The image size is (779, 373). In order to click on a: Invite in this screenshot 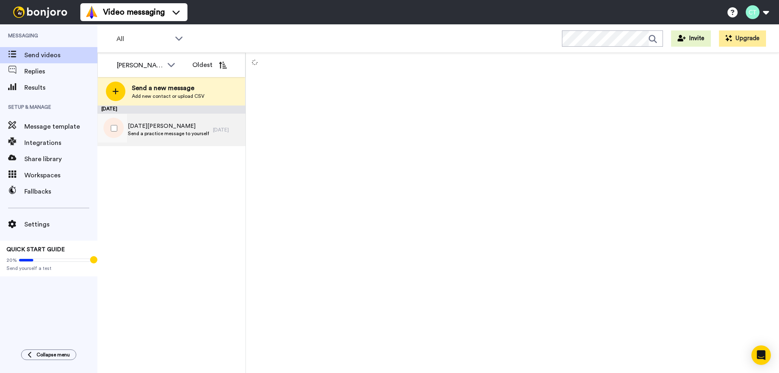, I will do `click(691, 39)`.